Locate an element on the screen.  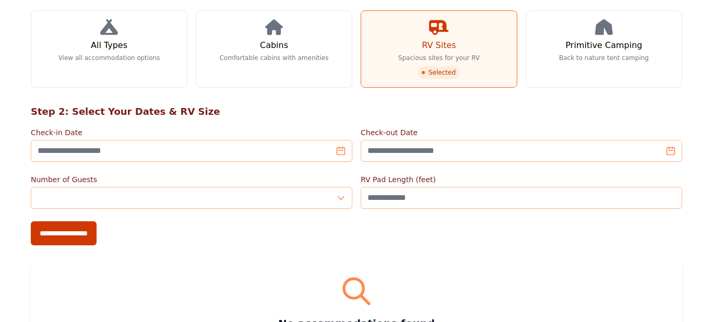
a: Cabins Comfortable cabins with amenities is located at coordinates (274, 49).